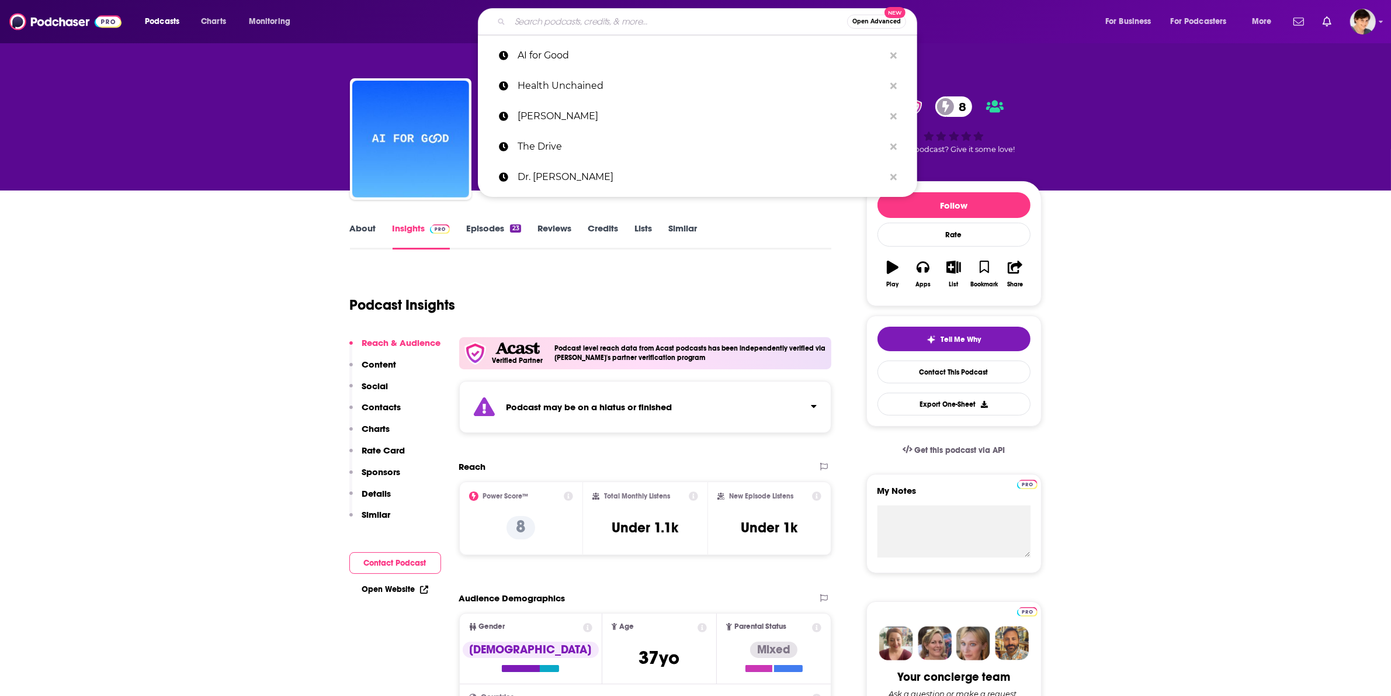  What do you see at coordinates (379, 364) in the screenshot?
I see `p: Content` at bounding box center [379, 364].